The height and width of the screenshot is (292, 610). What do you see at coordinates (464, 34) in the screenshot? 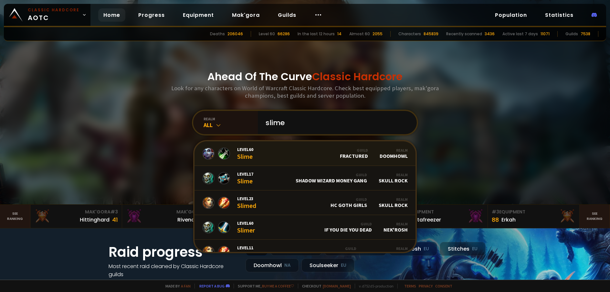
I see `div: Recently scanned` at bounding box center [464, 34].